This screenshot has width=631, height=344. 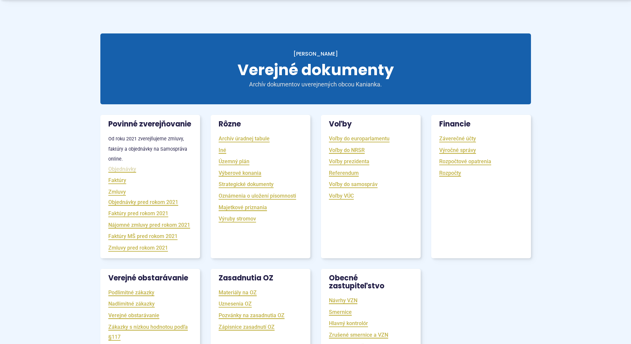 I want to click on a: Voľby do europarlamentu, so click(x=359, y=138).